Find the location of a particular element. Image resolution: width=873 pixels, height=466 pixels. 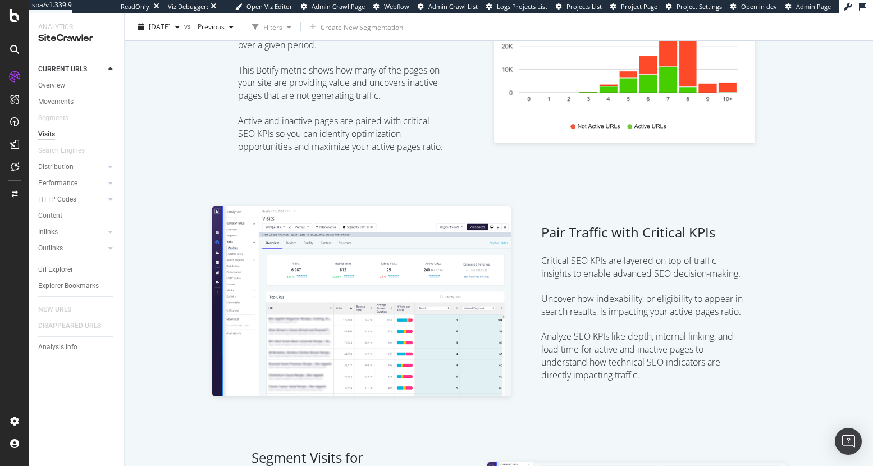

a: HTTP Codes is located at coordinates (71, 199).